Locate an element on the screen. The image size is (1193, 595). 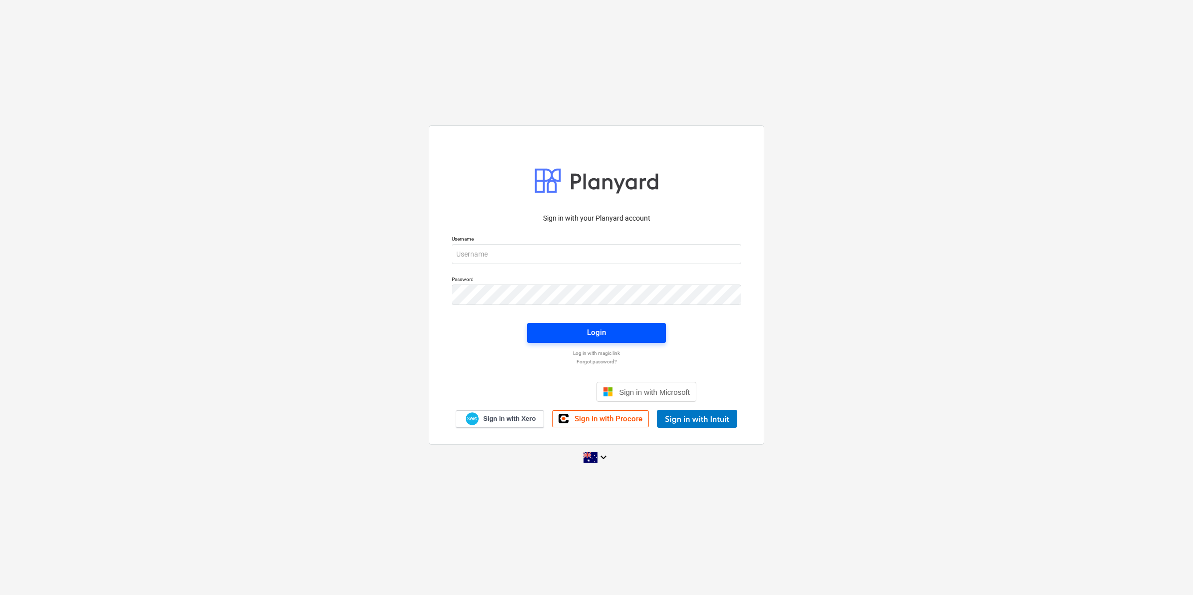
i: keyboard_arrow_down is located at coordinates (604, 457).